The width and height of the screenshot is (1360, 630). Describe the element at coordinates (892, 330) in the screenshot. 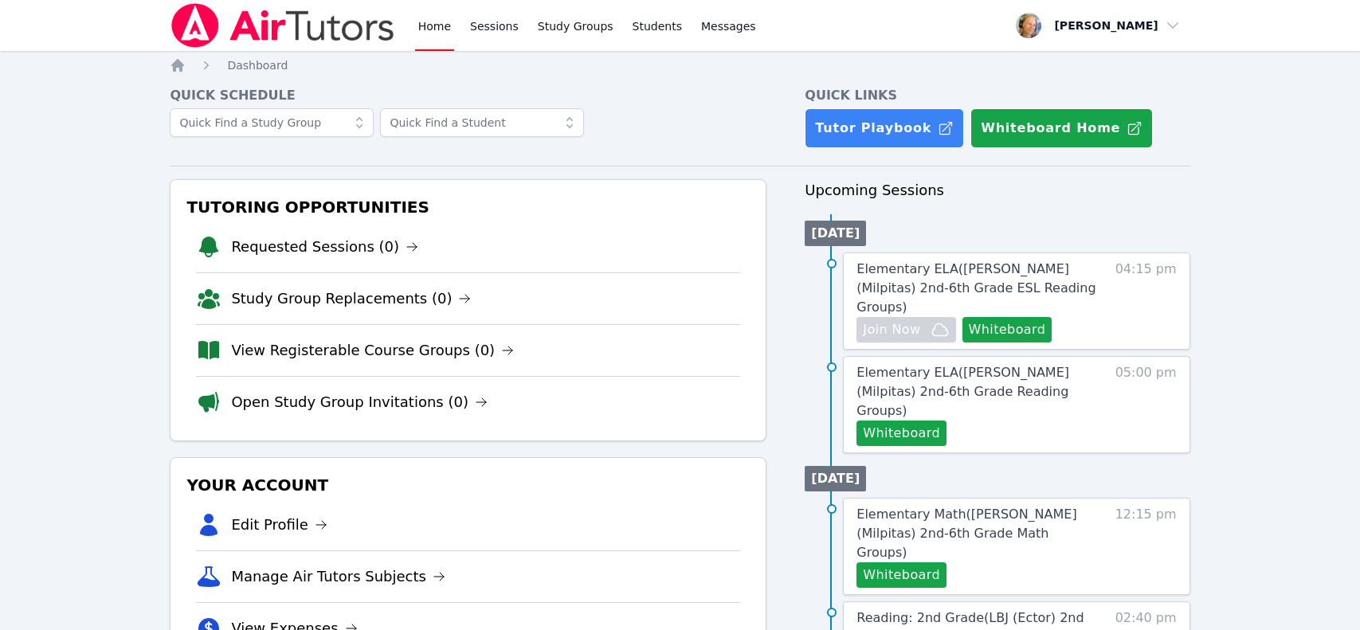

I see `span: Join Now` at that location.